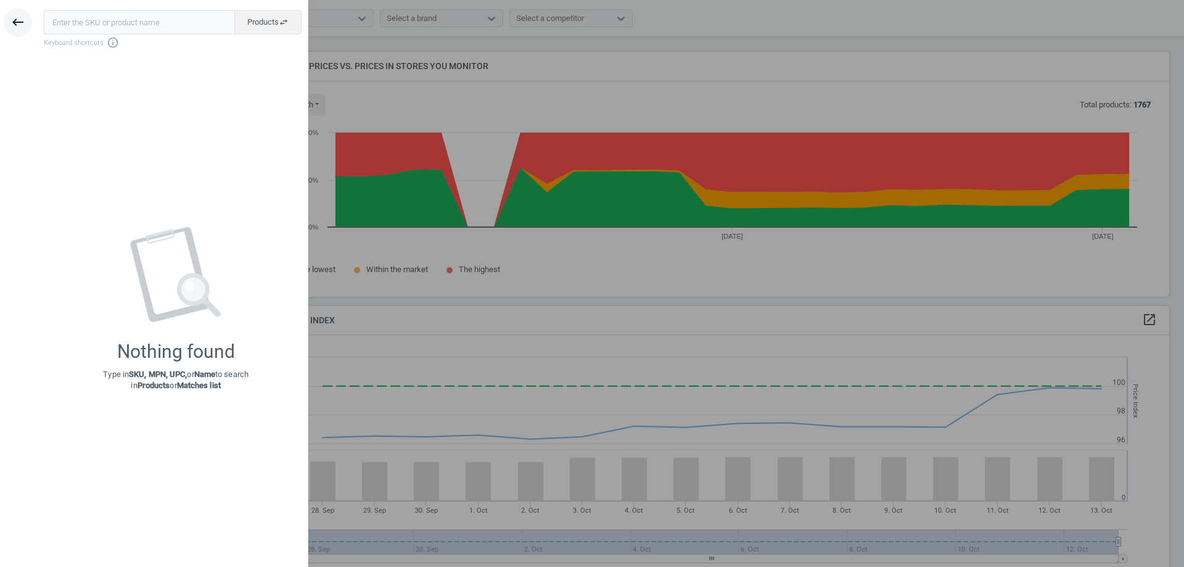 This screenshot has width=1184, height=567. I want to click on i: keyboard_backspace, so click(18, 22).